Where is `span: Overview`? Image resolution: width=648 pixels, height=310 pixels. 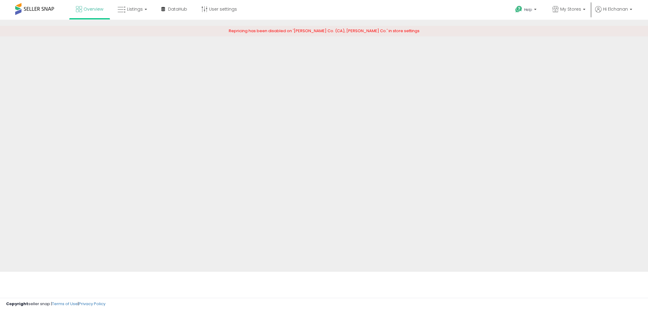
span: Overview is located at coordinates (93, 9).